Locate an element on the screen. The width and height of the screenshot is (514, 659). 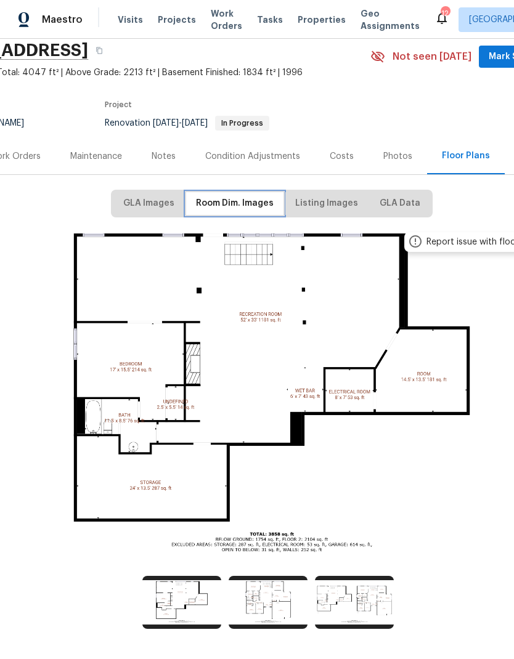
span: Work Orders is located at coordinates (226, 20).